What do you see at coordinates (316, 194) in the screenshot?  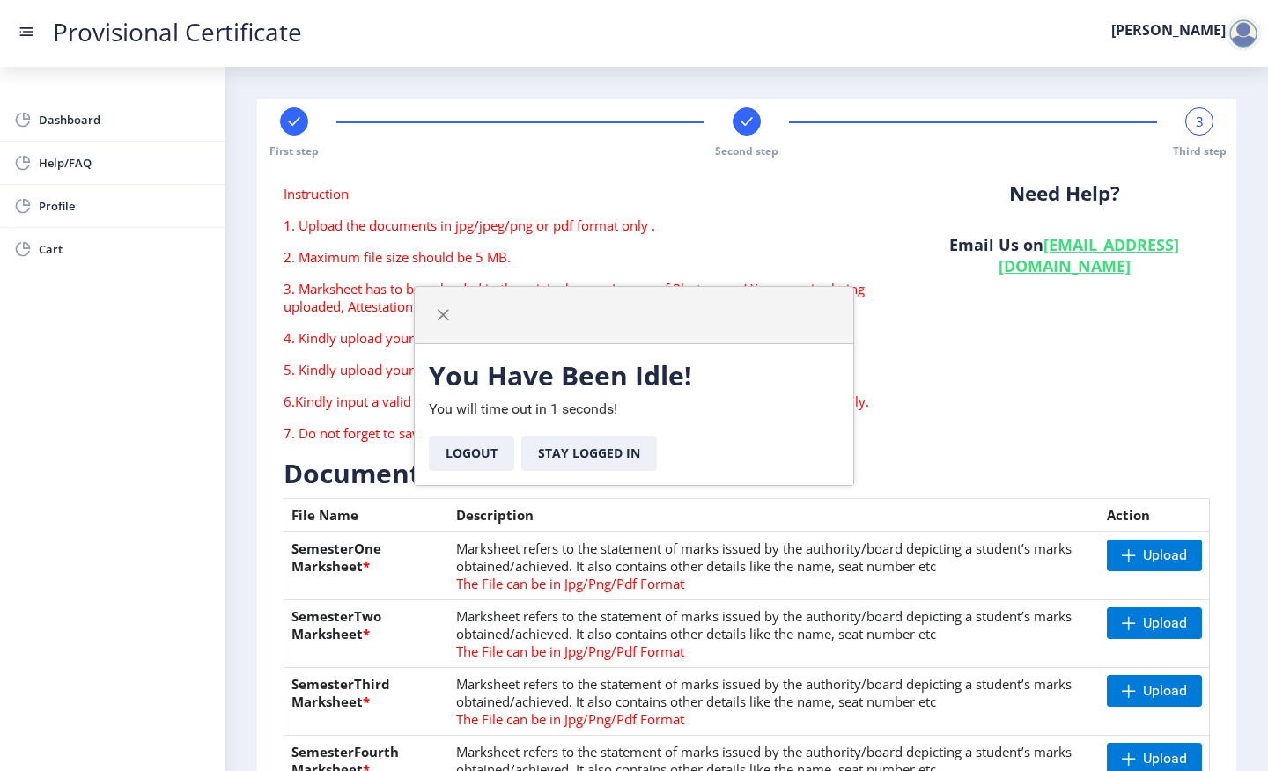 I see `span: Instruction` at bounding box center [316, 194].